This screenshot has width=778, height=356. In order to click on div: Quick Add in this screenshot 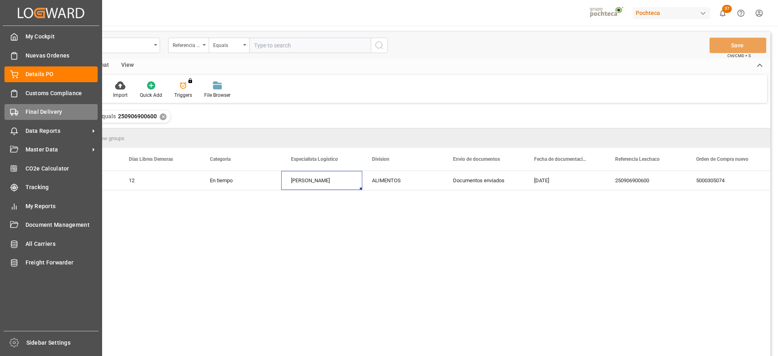, I will do `click(151, 95)`.